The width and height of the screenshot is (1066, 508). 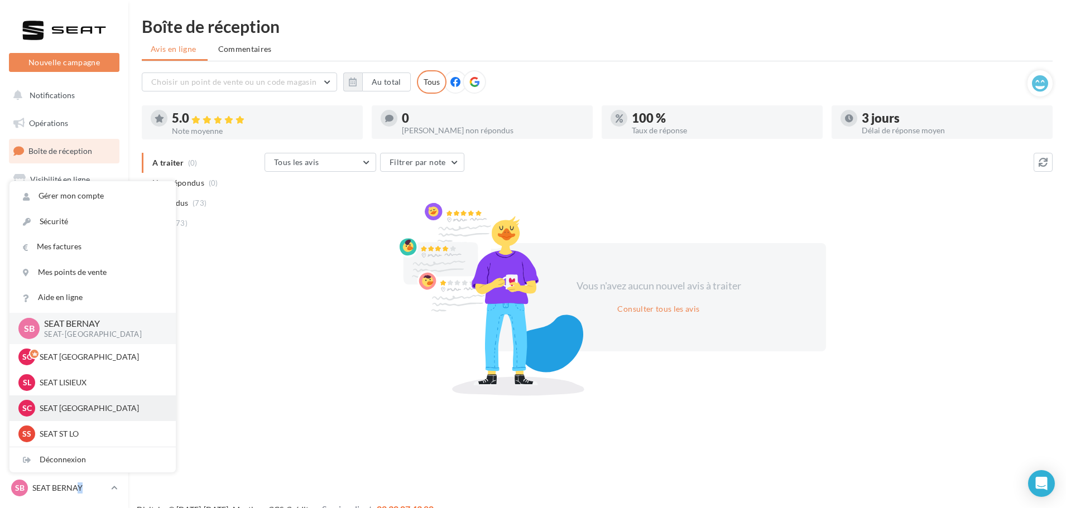 I want to click on div: 5.0, so click(x=263, y=118).